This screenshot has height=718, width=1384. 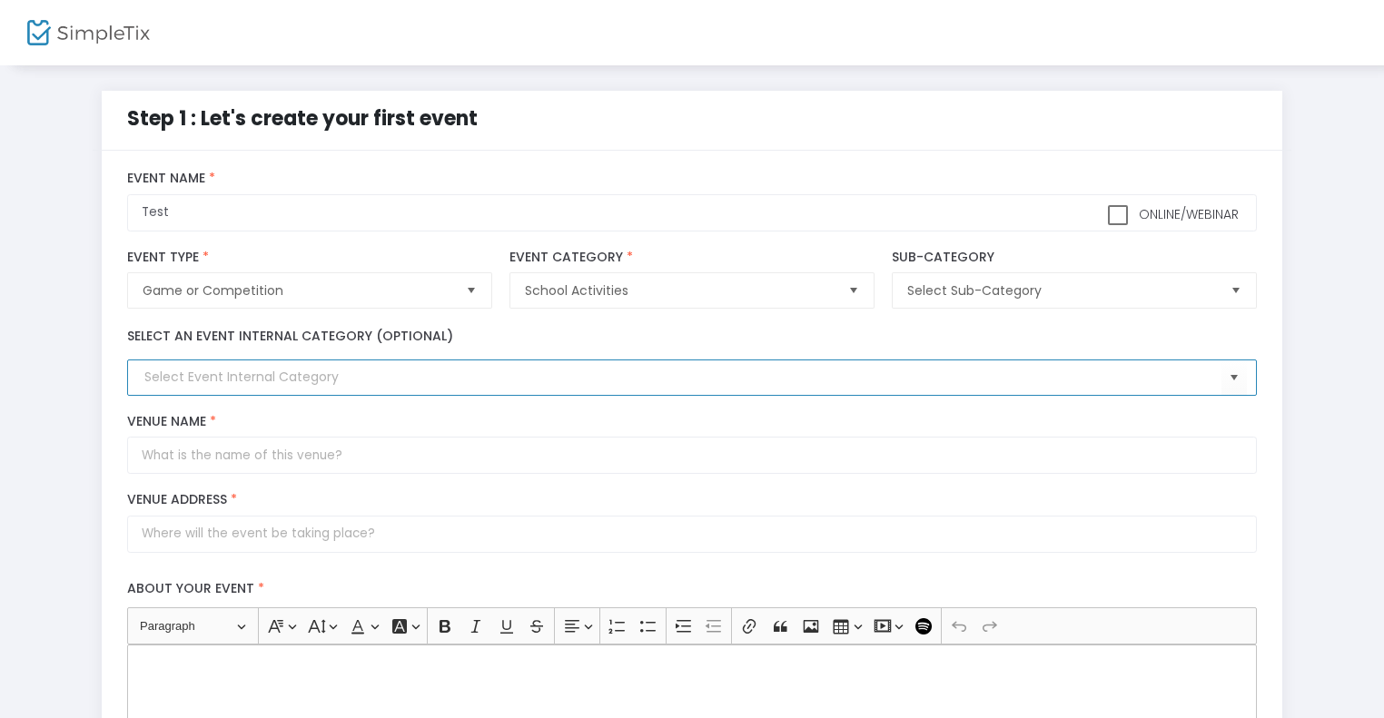 I want to click on div: Editor toolbar, so click(x=691, y=626).